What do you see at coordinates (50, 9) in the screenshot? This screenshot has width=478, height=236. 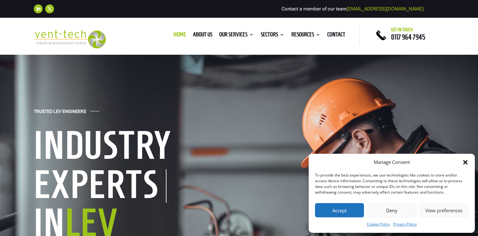 I see `a: Follow on X` at bounding box center [50, 9].